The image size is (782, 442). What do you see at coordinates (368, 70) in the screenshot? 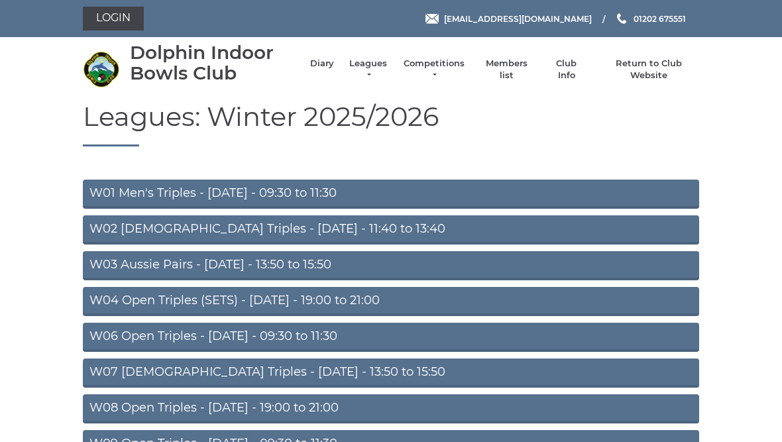
I see `a: Leagues` at bounding box center [368, 70].